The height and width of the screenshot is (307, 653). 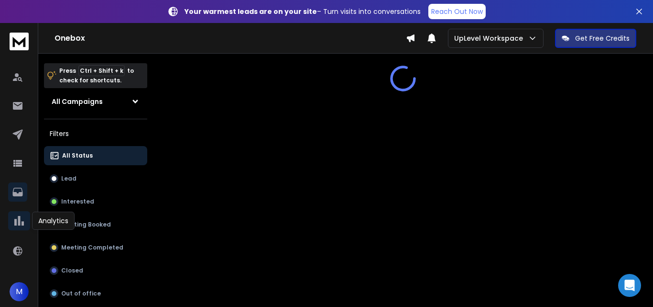 I want to click on button: Interested, so click(x=96, y=201).